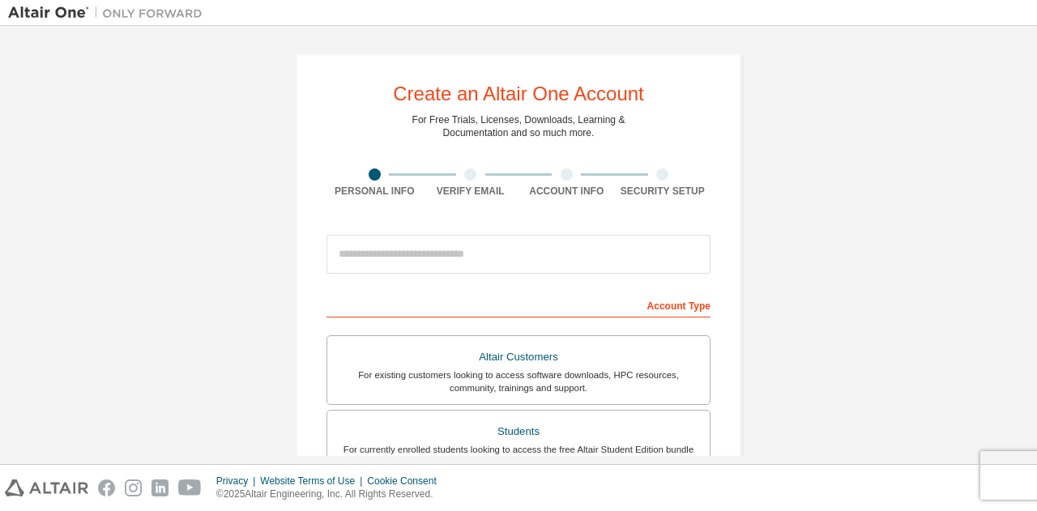 The image size is (1037, 511). I want to click on div: Altair Customers, so click(519, 357).